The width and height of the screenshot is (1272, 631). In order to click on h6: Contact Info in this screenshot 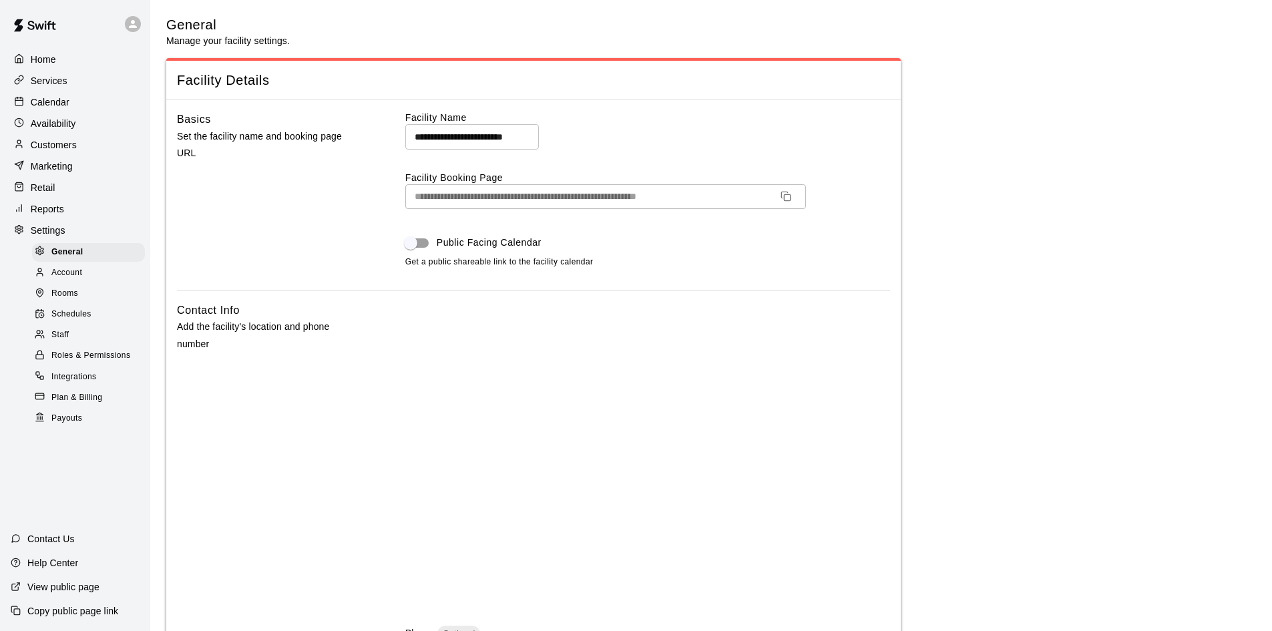, I will do `click(208, 310)`.